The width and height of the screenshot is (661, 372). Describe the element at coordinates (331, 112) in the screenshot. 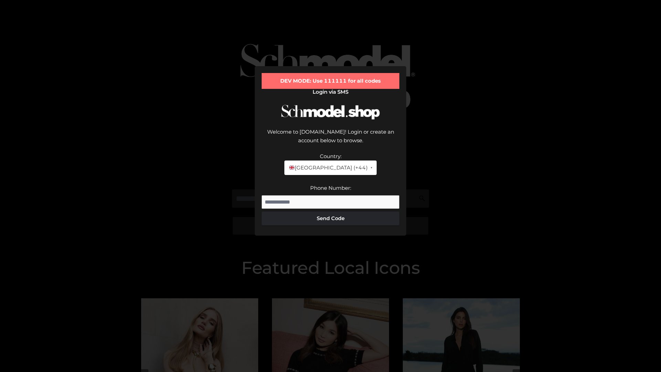

I see `img: Schmodel Logo` at that location.